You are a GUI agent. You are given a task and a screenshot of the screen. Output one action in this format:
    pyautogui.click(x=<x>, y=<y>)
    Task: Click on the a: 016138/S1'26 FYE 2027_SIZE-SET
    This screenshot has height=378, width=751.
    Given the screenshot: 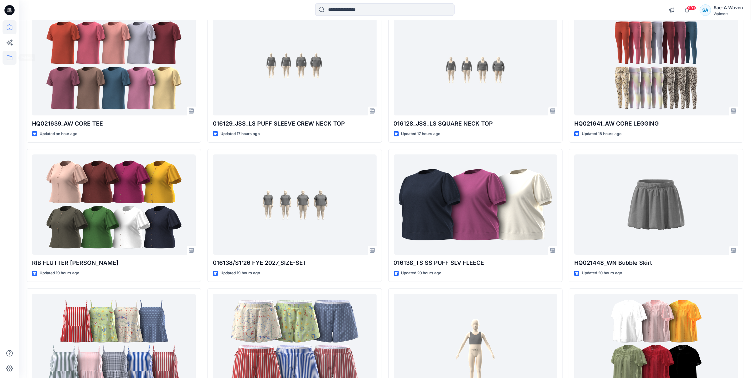 What is the action you would take?
    pyautogui.click(x=295, y=204)
    